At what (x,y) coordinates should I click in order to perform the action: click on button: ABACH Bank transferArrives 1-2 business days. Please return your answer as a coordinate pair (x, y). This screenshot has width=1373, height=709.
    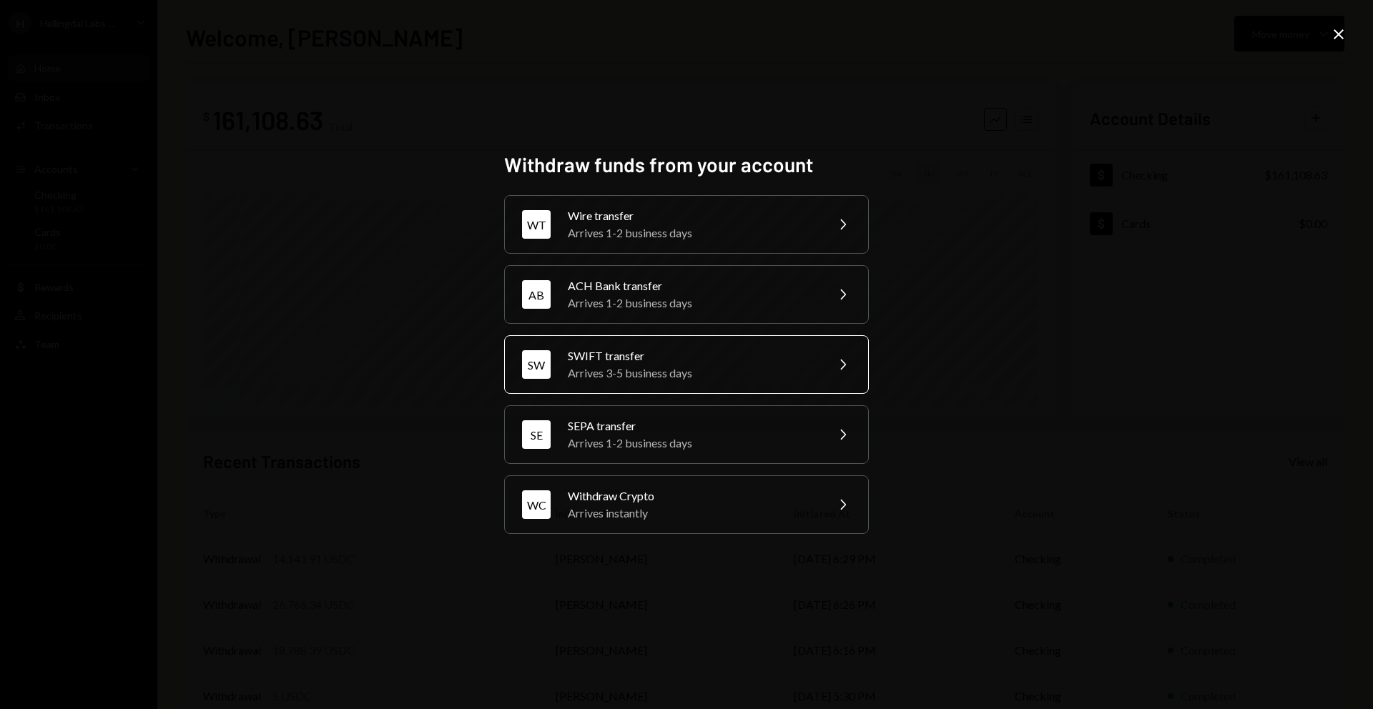
    Looking at the image, I should click on (686, 295).